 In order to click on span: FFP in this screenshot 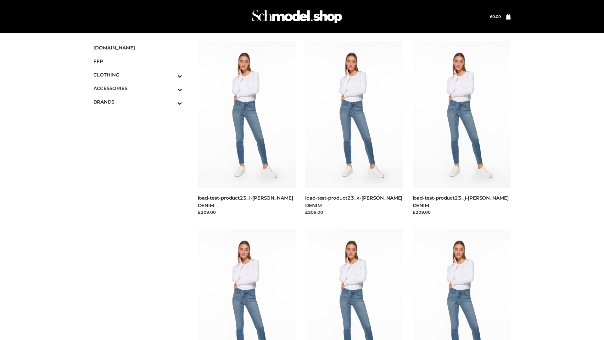, I will do `click(138, 61)`.